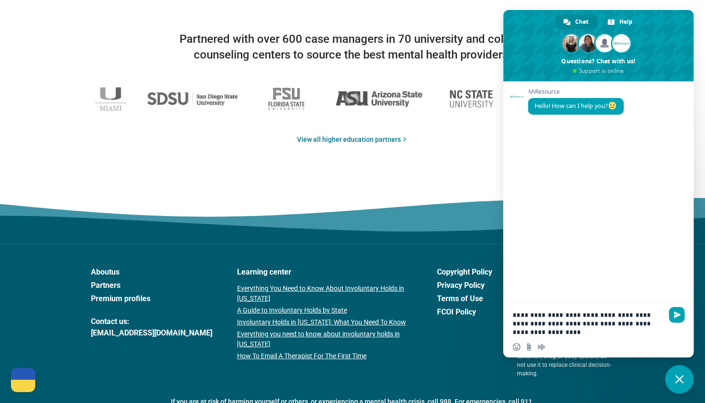  Describe the element at coordinates (353, 139) in the screenshot. I see `a: View all higher education partners` at that location.